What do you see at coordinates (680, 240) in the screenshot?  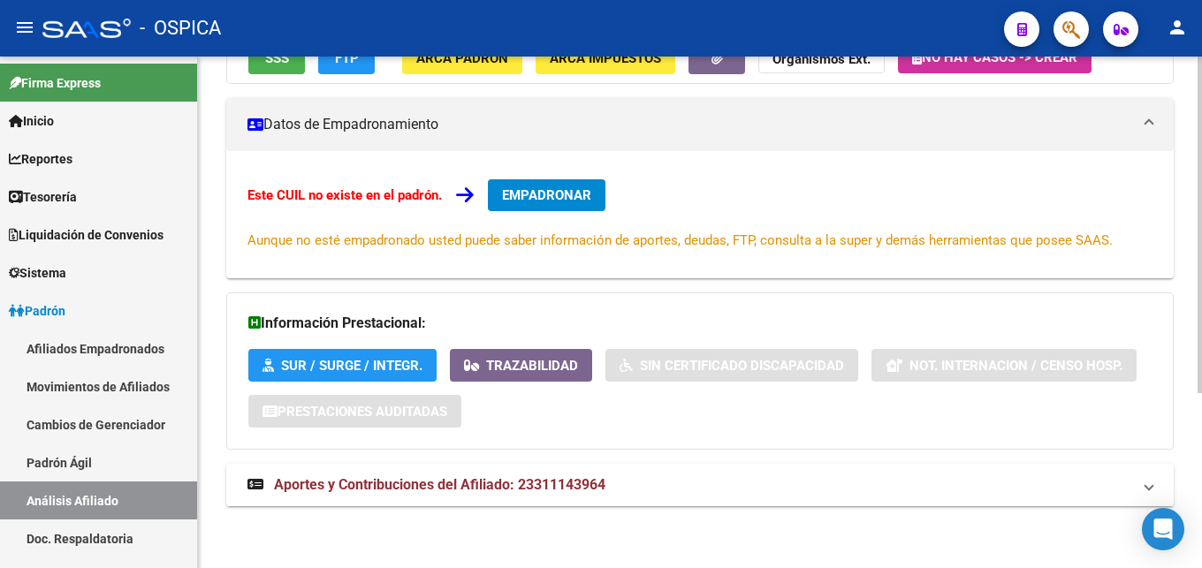 I see `span: Aunque no esté empadronado usted puede saber información de aportes, deudas, FTP, consulta a la s...` at bounding box center [680, 240].